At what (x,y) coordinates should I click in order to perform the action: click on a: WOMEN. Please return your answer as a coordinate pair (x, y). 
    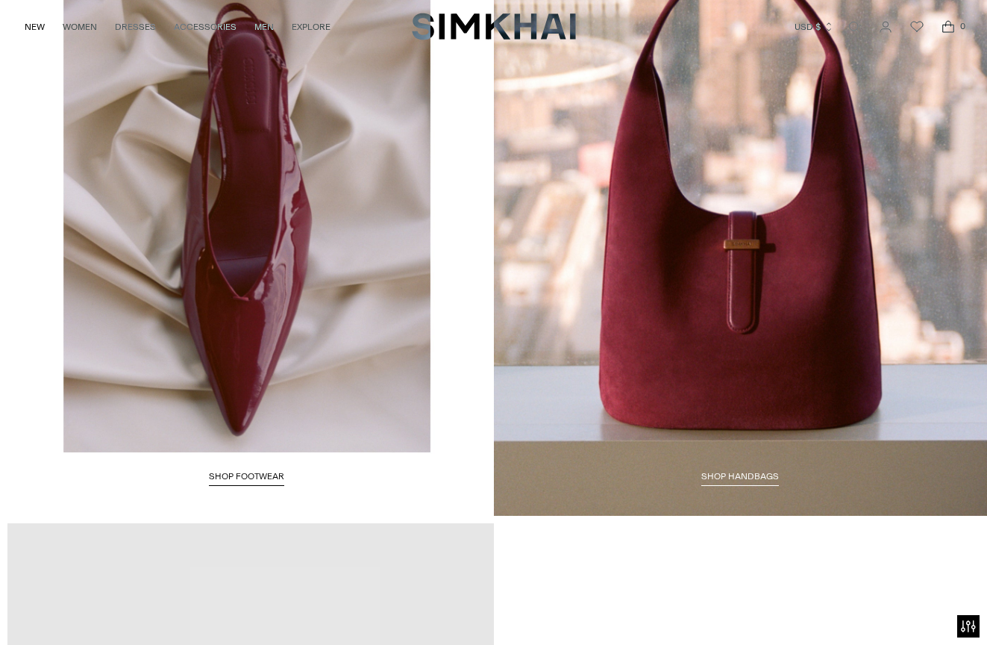
    Looking at the image, I should click on (80, 27).